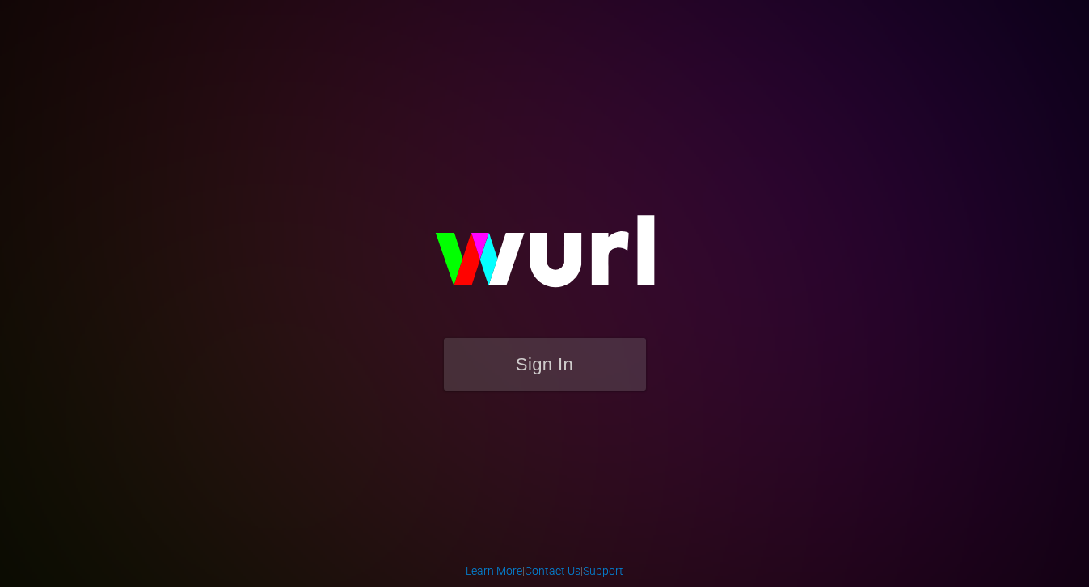  I want to click on img: wurl-logo-on-black-223613ac3d8ba8fe6dc639794a292ebdb59501304c7dfd60c99c58986ef67473.svg, so click(545, 259).